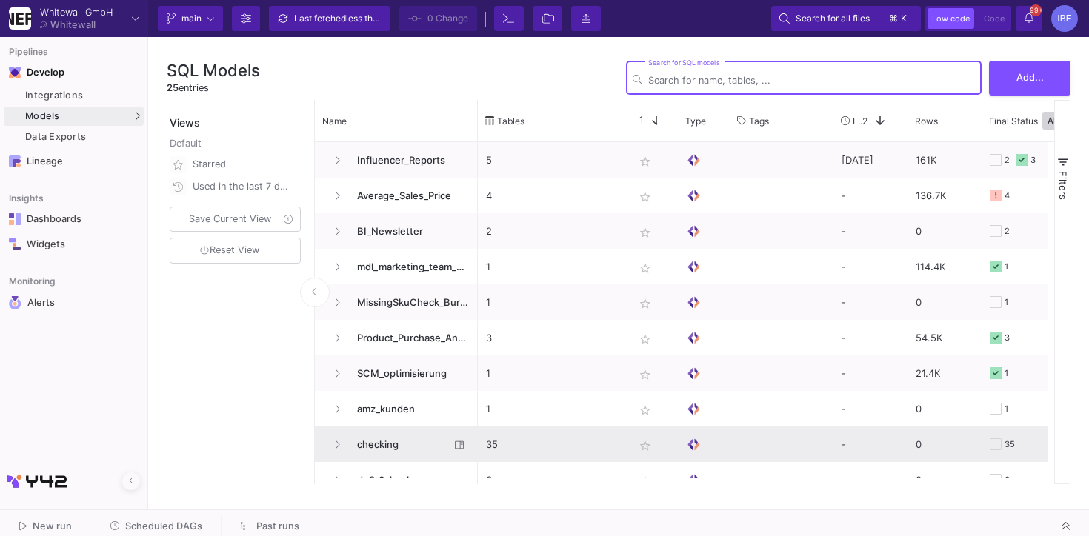 The image size is (1089, 536). I want to click on p: 35, so click(552, 445).